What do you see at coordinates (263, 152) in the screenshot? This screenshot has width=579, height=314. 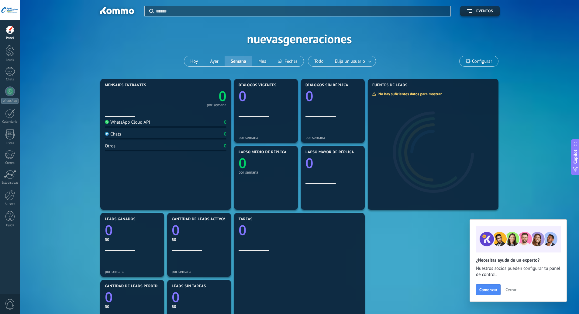 I see `span: Lapso medio de réplica` at bounding box center [263, 152].